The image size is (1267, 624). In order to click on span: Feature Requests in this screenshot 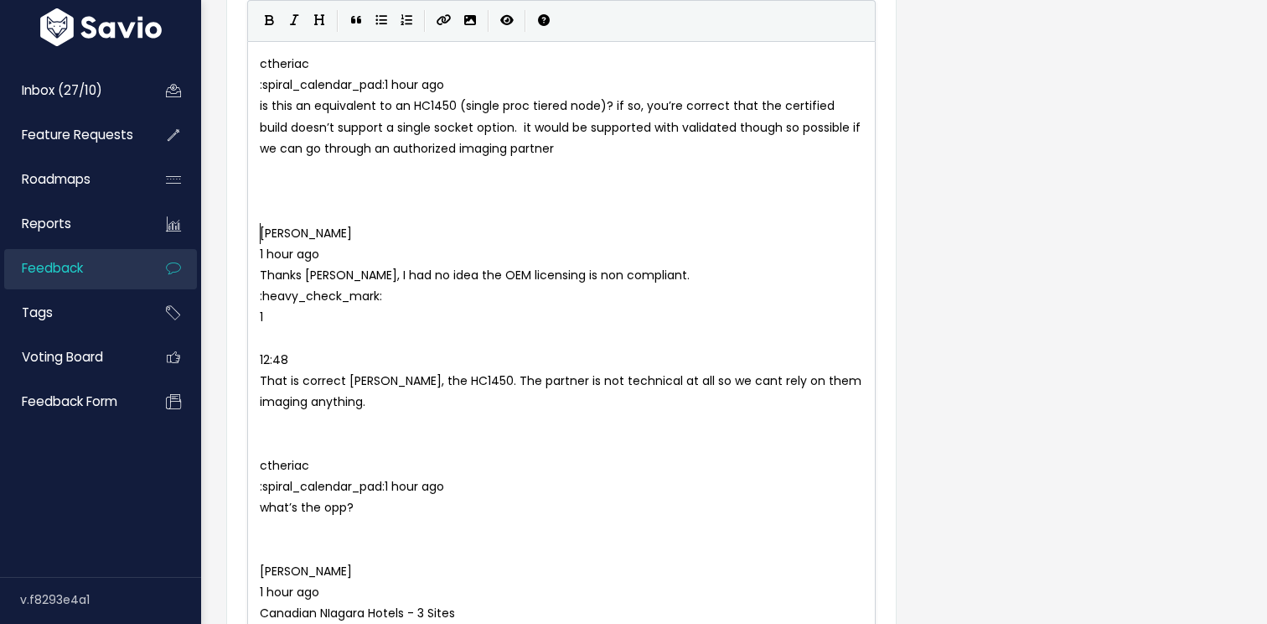, I will do `click(77, 134)`.